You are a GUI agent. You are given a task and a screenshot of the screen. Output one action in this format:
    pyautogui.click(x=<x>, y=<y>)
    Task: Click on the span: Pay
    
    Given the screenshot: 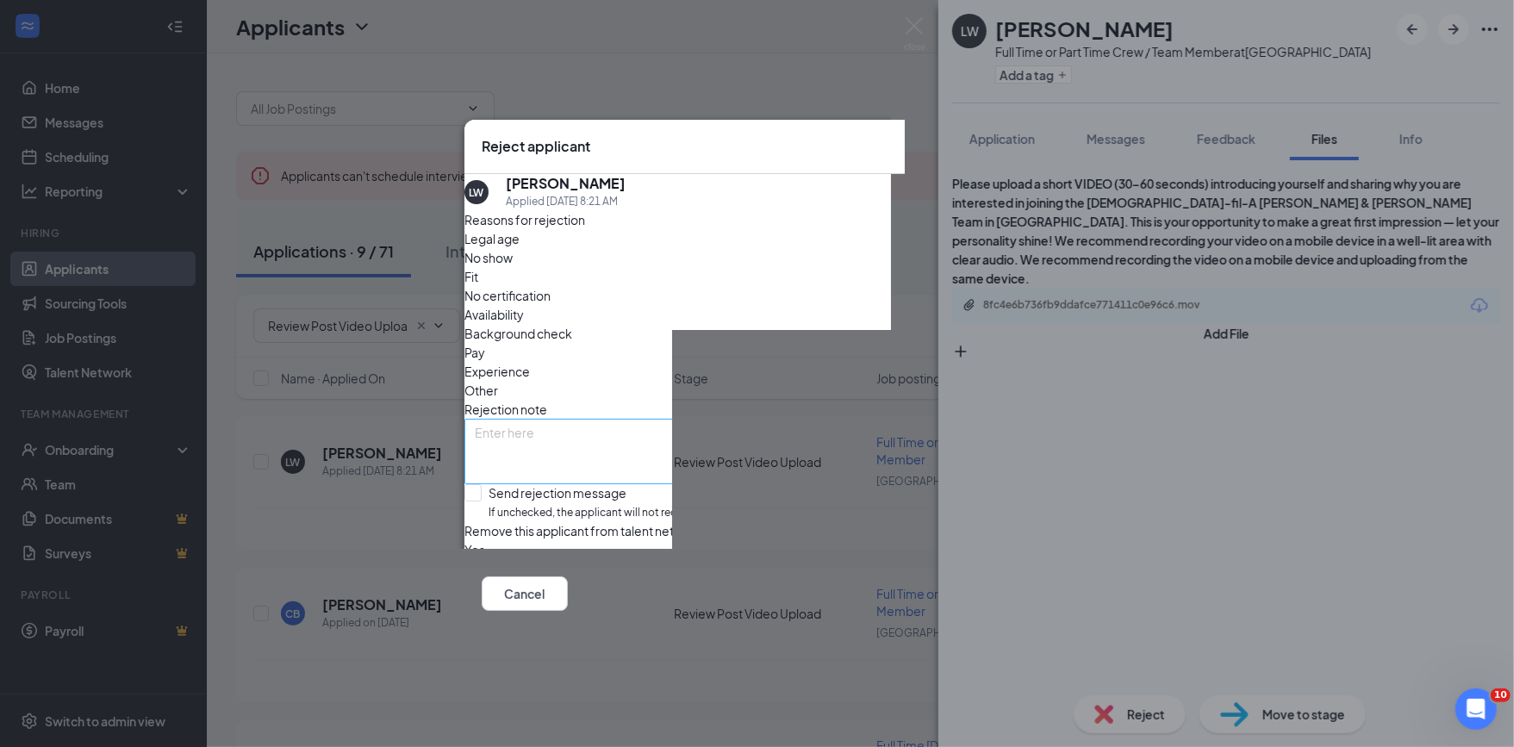 What is the action you would take?
    pyautogui.click(x=475, y=352)
    